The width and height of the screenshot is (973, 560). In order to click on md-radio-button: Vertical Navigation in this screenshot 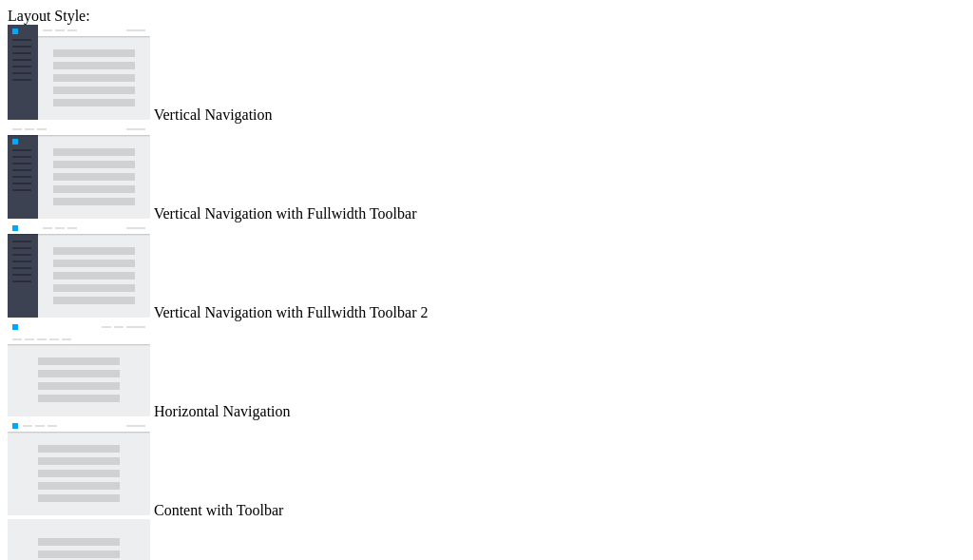, I will do `click(486, 74)`.